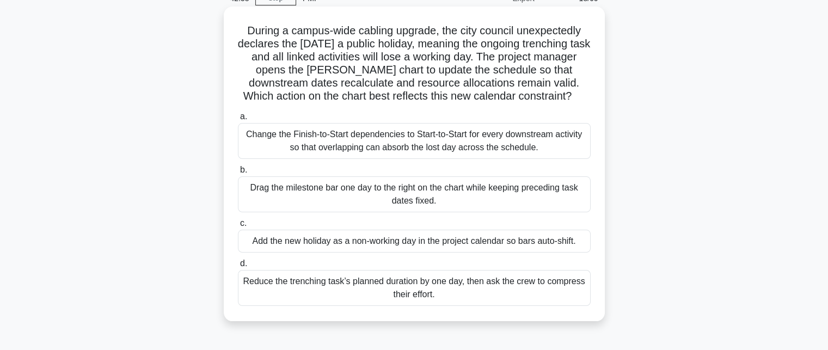 The width and height of the screenshot is (828, 350). I want to click on span: b., so click(243, 169).